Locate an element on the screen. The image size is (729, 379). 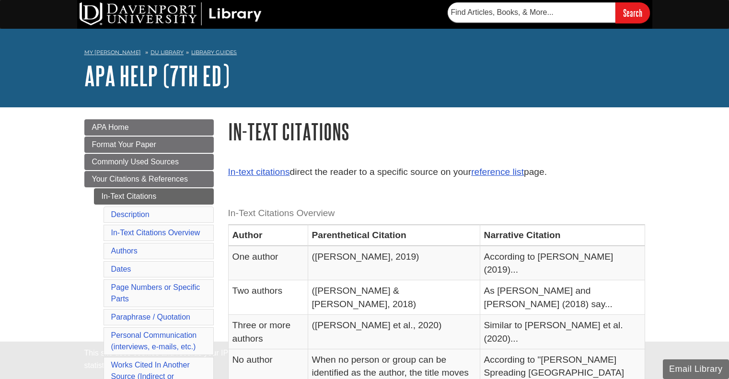
a: Commonly Used Sources is located at coordinates (149, 162).